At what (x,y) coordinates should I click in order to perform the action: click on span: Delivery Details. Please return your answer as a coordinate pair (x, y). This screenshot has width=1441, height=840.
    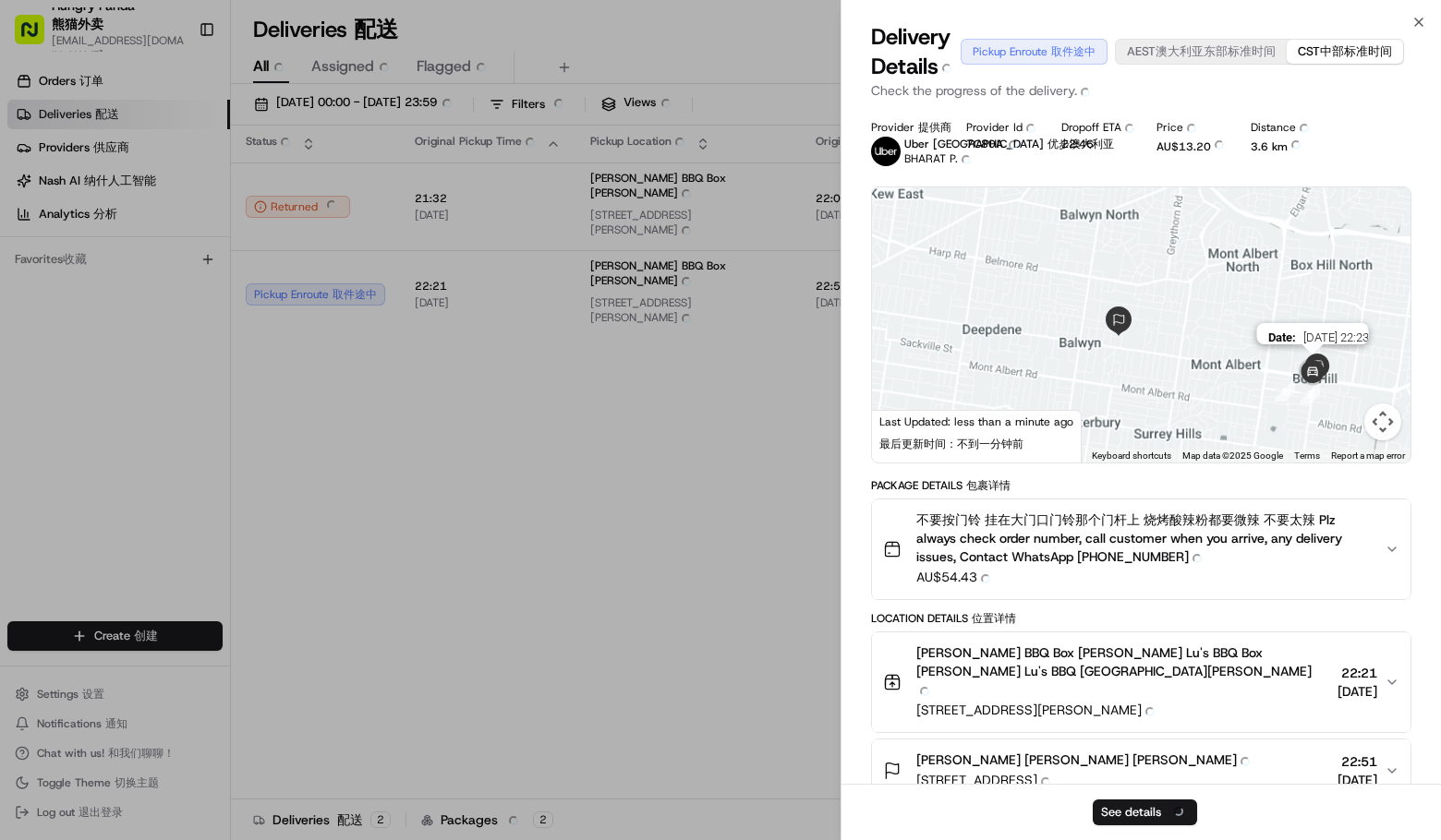
    Looking at the image, I should click on (915, 52).